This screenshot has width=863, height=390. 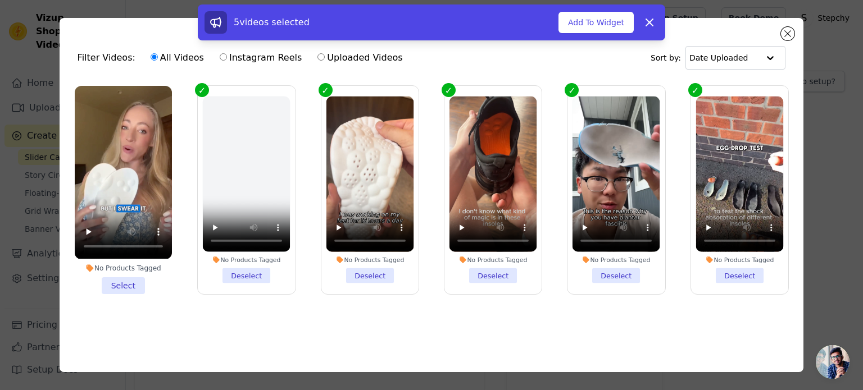 I want to click on div: Filter Videos:, so click(x=243, y=58).